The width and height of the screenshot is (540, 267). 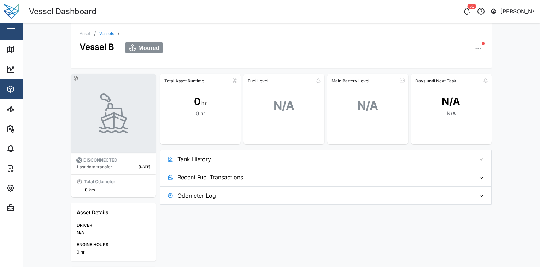 What do you see at coordinates (113, 244) in the screenshot?
I see `div: ENGINE HOURS` at bounding box center [113, 244].